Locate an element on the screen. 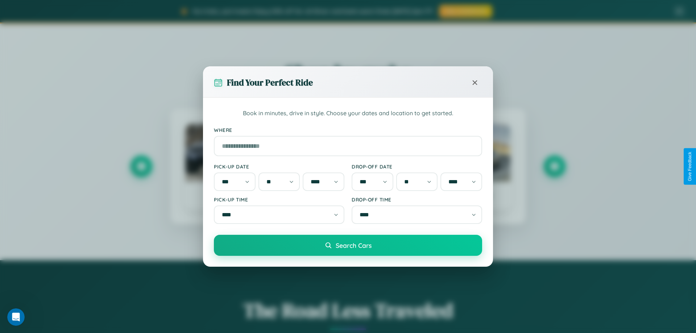 This screenshot has height=333, width=696. span: Search Cars is located at coordinates (353, 245).